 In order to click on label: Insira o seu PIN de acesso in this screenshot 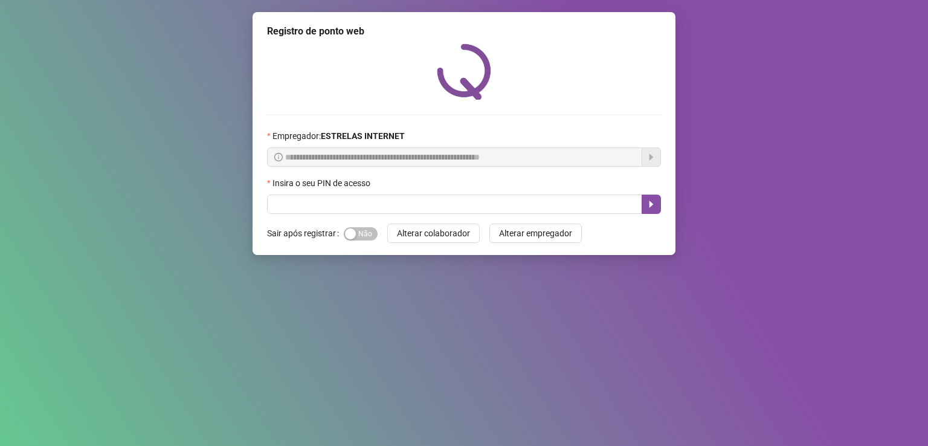, I will do `click(323, 183)`.